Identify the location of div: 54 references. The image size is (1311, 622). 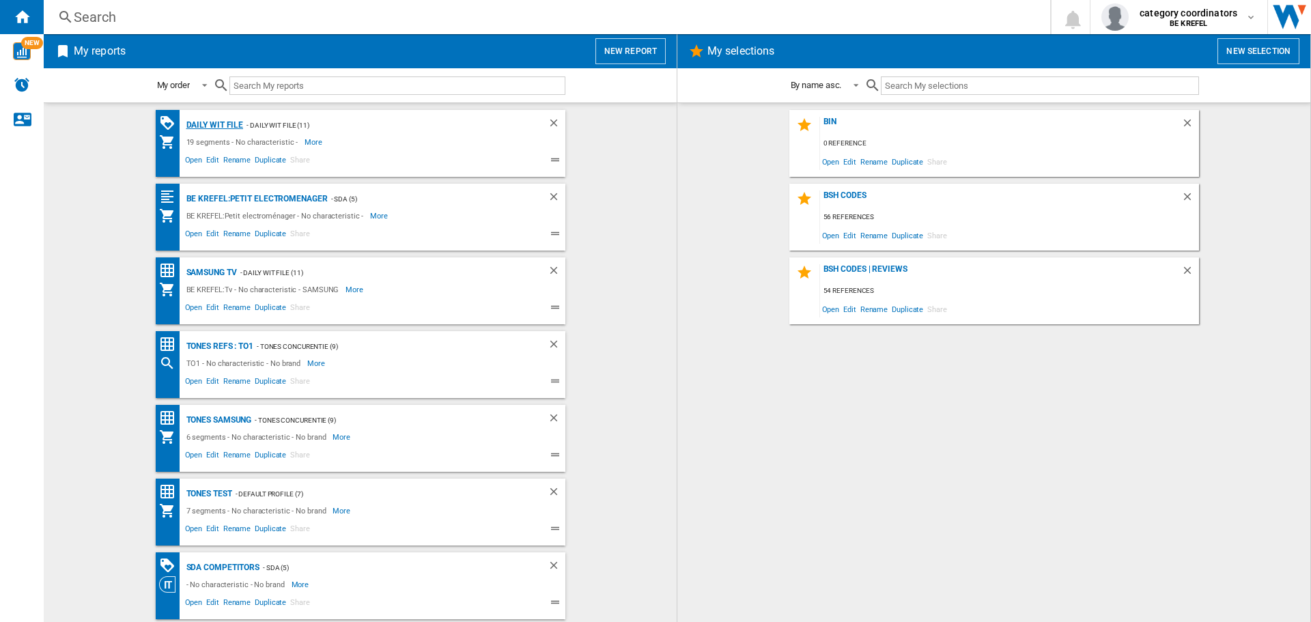
(1009, 291).